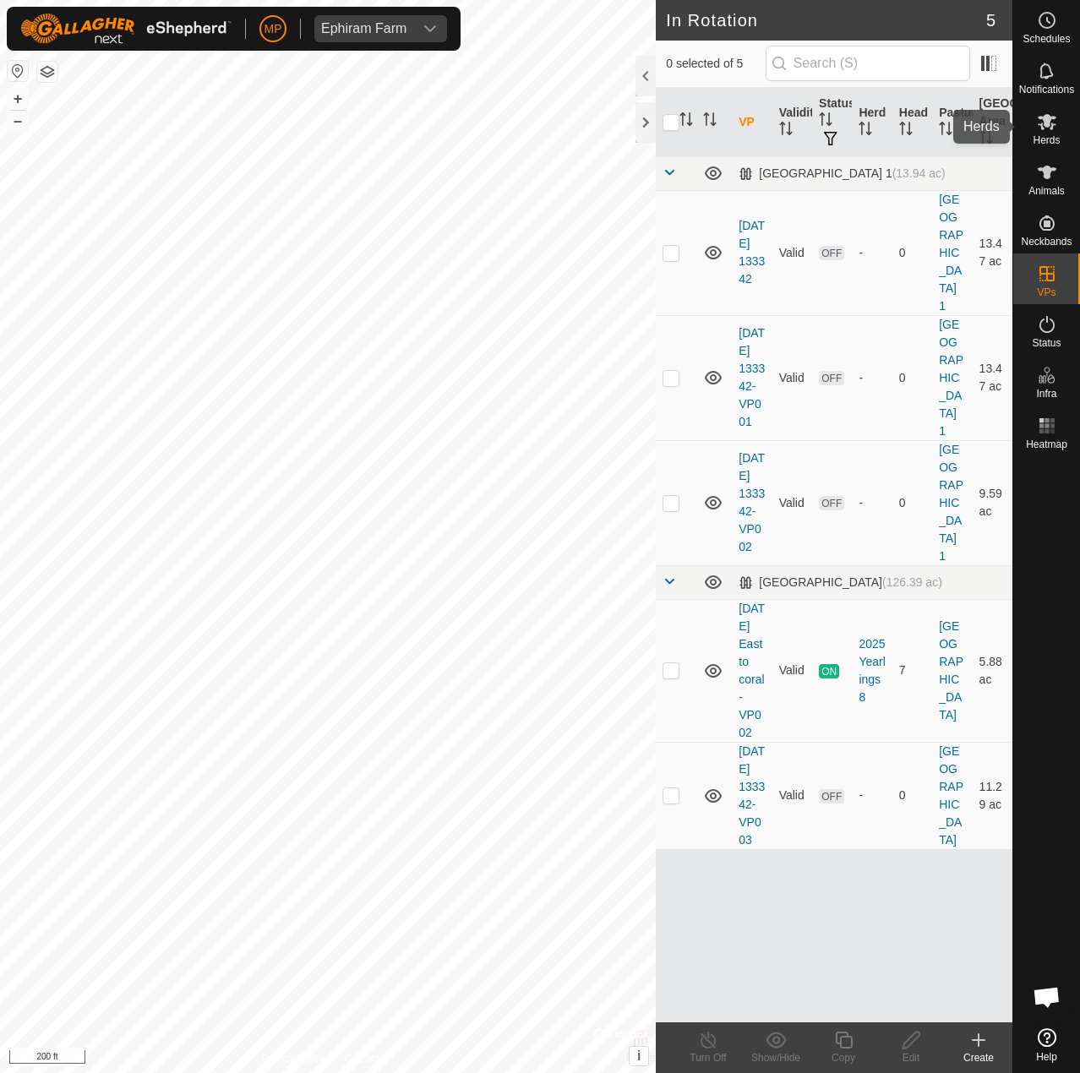 The width and height of the screenshot is (1080, 1073). I want to click on div: Edit, so click(911, 1058).